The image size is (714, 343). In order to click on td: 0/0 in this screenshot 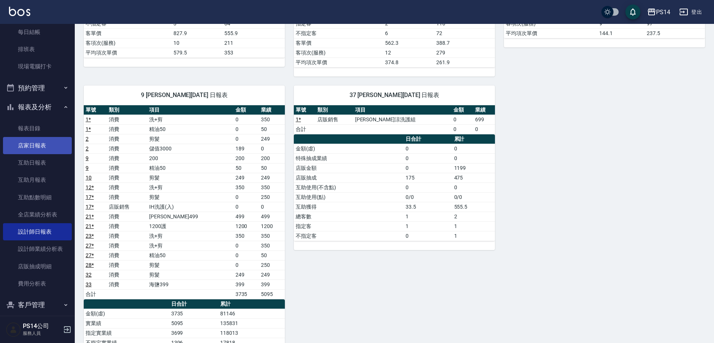, I will do `click(474, 197)`.